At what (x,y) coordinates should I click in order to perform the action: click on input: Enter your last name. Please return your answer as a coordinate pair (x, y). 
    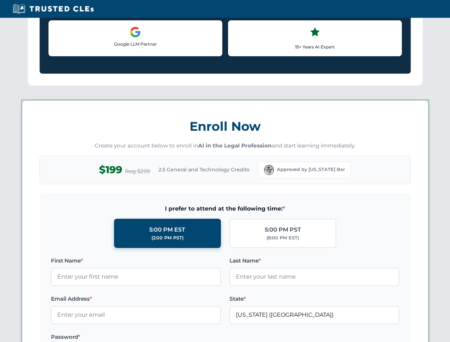
    Looking at the image, I should click on (314, 277).